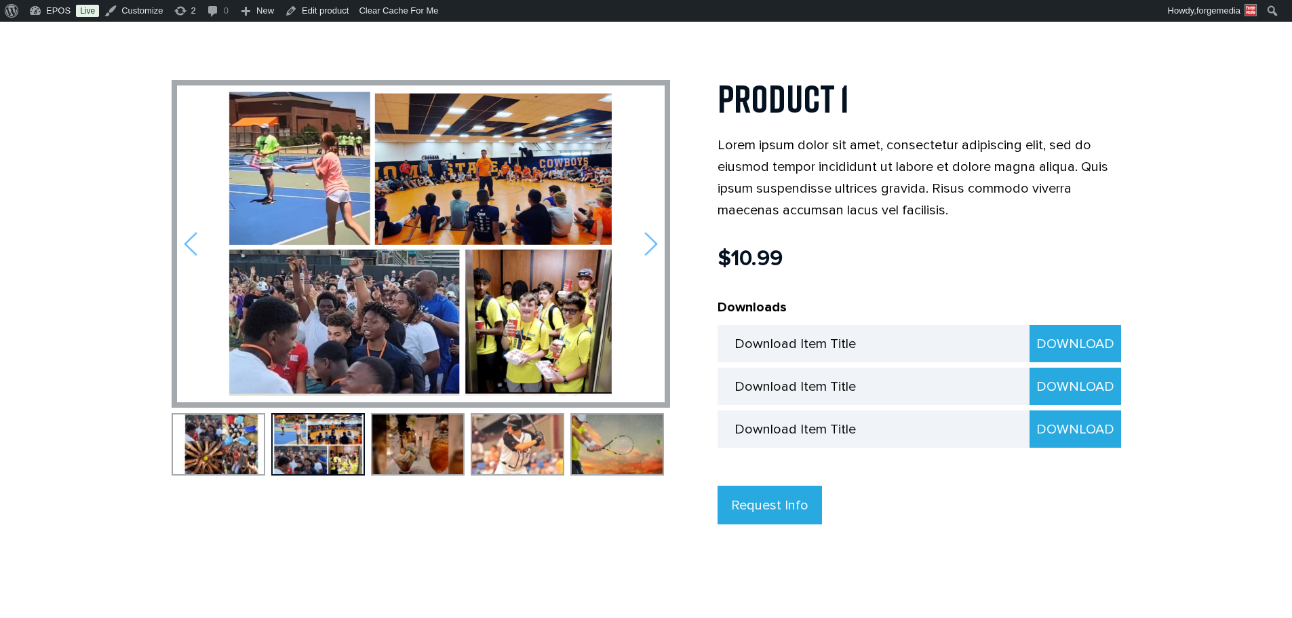 The image size is (1292, 618). What do you see at coordinates (191, 244) in the screenshot?
I see `img: caret-left.png` at bounding box center [191, 244].